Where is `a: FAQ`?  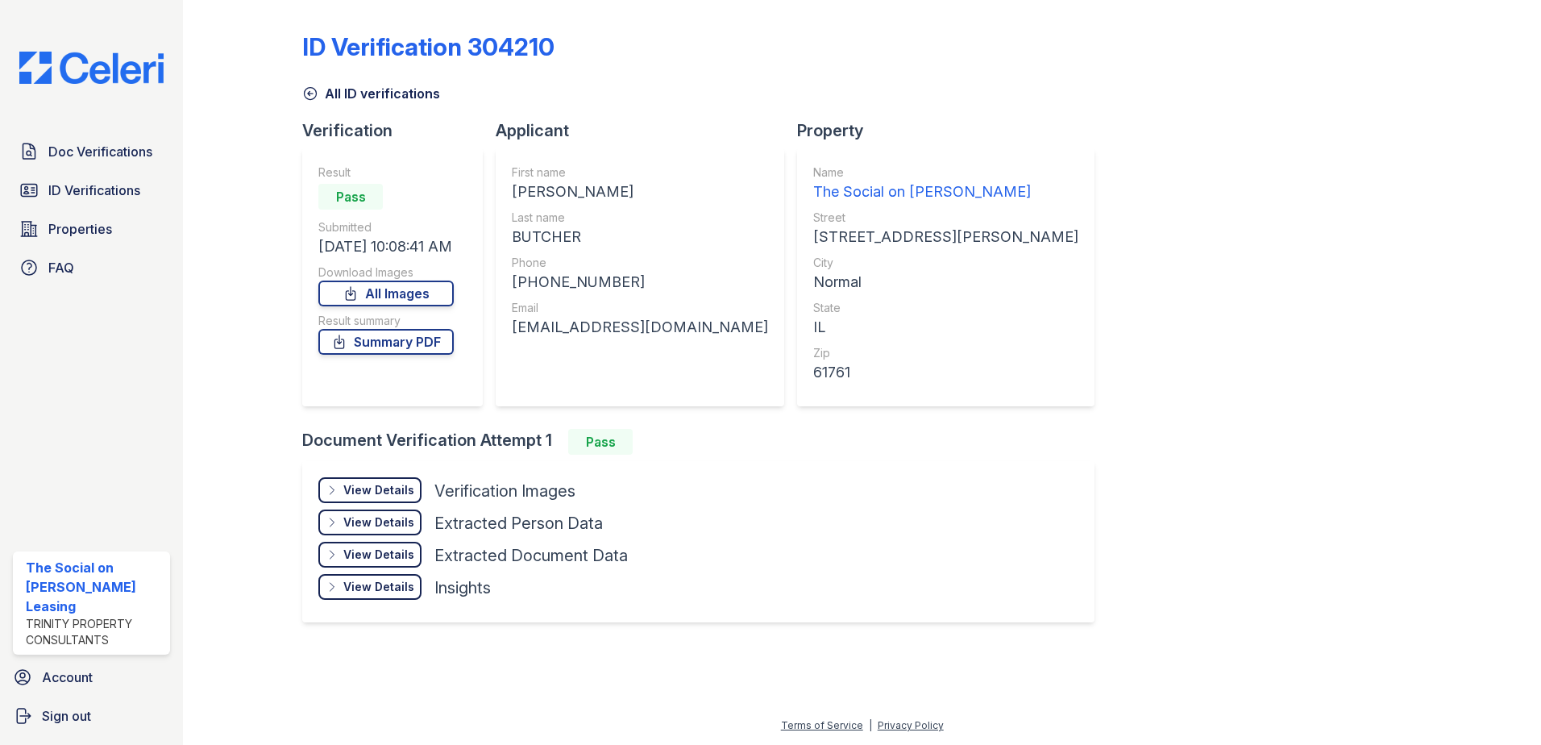
a: FAQ is located at coordinates (91, 268).